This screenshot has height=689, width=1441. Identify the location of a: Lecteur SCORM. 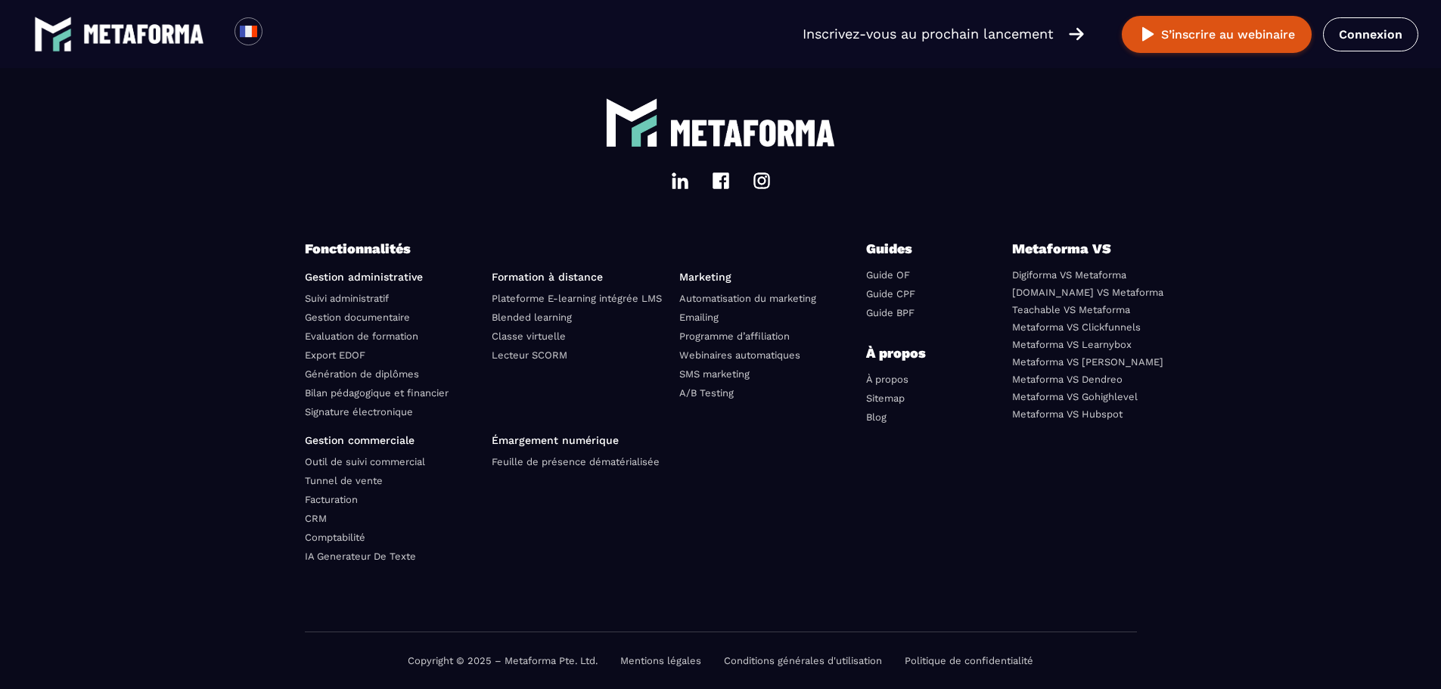
(529, 355).